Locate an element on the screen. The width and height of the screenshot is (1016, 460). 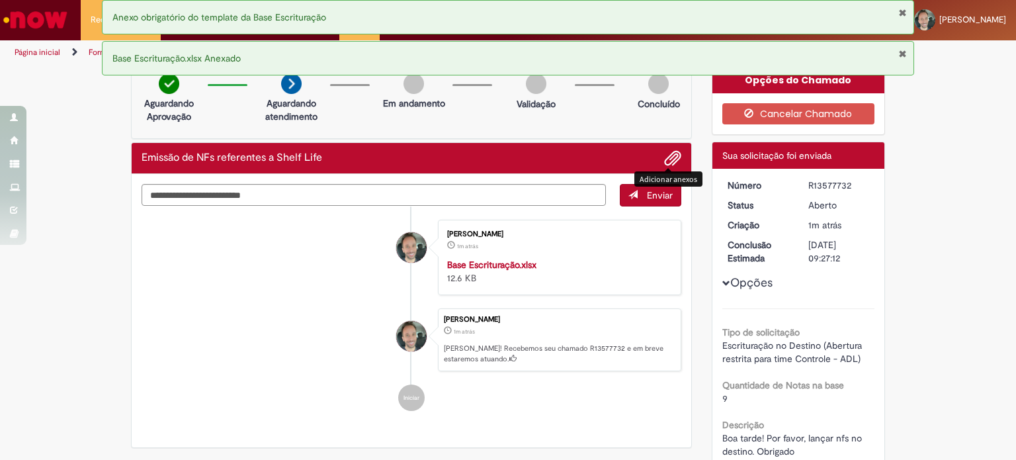
span: Anexo obrigatório do template da Base Escrituração is located at coordinates (219, 17).